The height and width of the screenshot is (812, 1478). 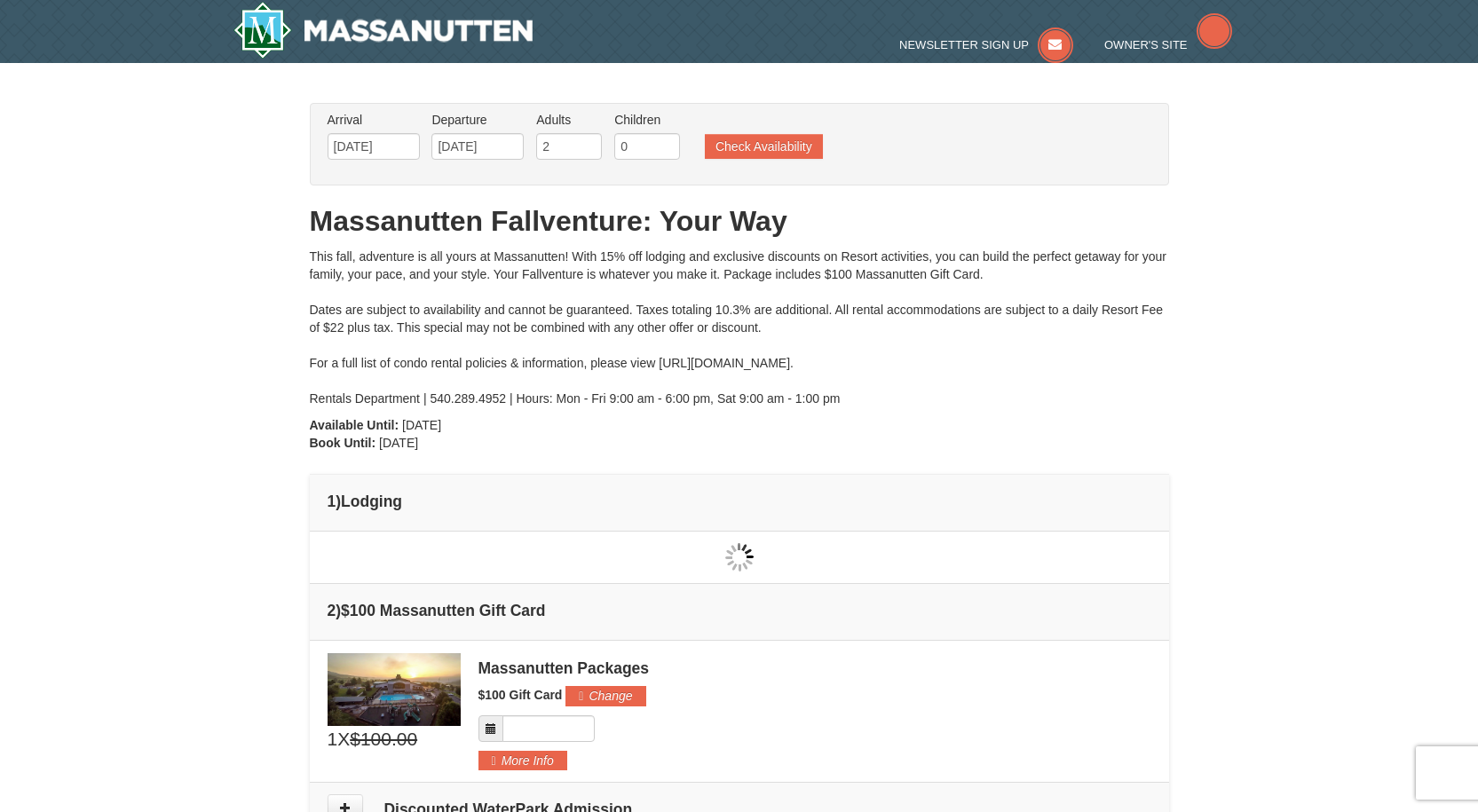 I want to click on h1: Massanutten Fallventure: Your Way, so click(x=739, y=221).